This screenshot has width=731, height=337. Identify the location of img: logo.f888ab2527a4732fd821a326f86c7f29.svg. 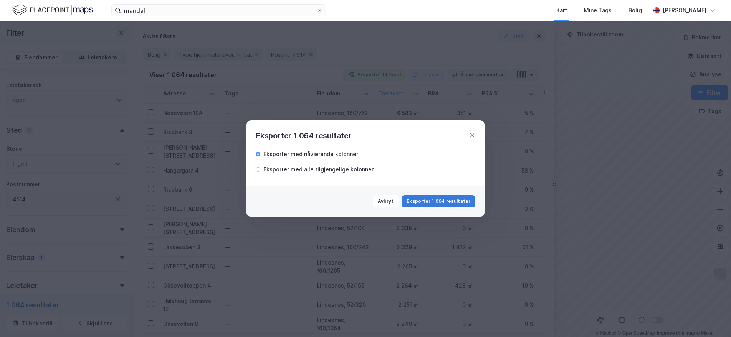
(53, 10).